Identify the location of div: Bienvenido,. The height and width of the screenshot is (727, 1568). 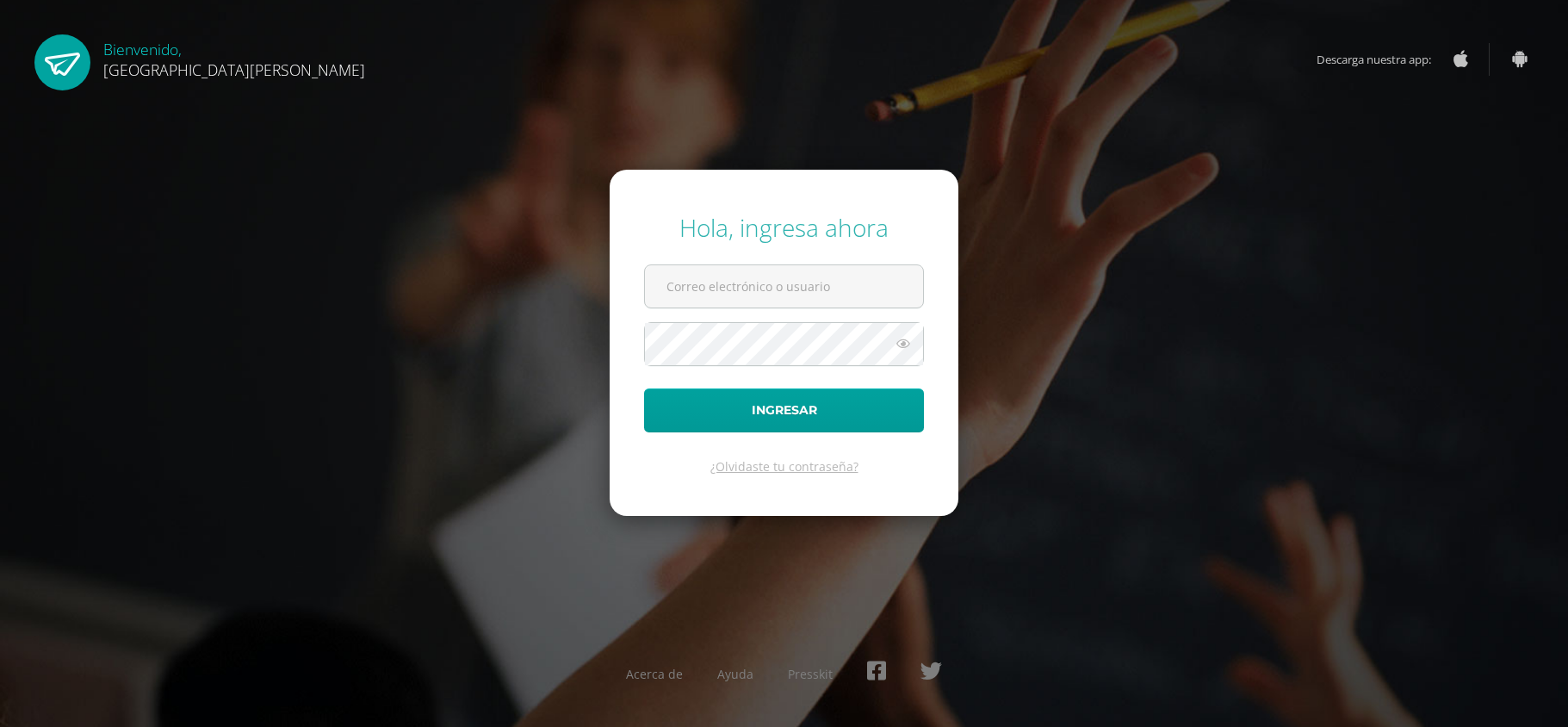
(234, 57).